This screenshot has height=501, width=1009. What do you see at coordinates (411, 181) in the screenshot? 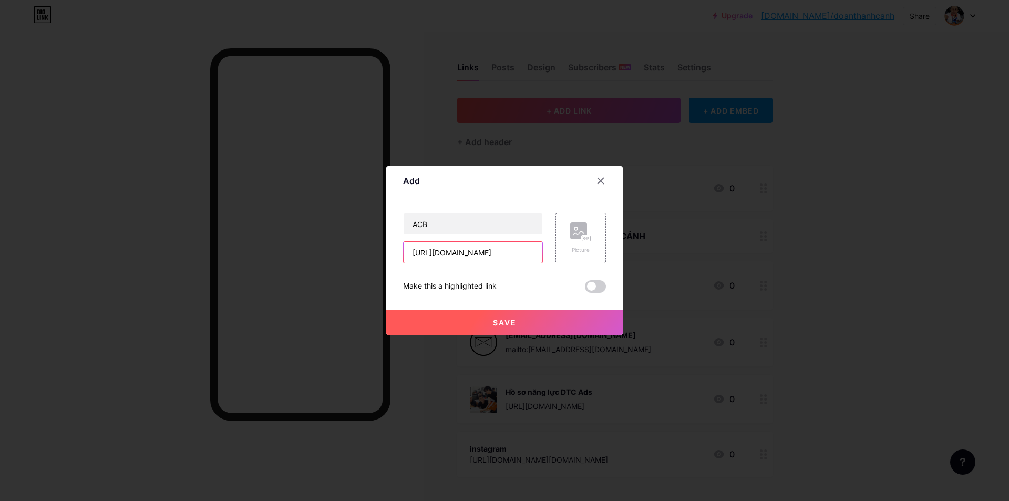
I see `div: Add` at bounding box center [411, 181].